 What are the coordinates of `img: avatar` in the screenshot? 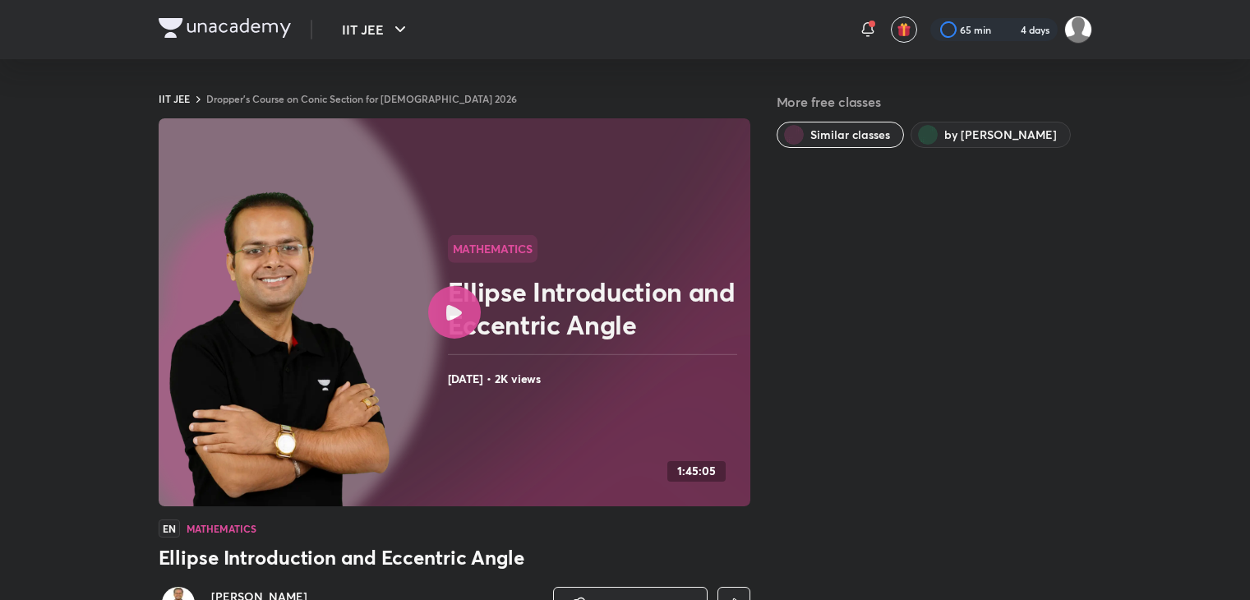 It's located at (904, 30).